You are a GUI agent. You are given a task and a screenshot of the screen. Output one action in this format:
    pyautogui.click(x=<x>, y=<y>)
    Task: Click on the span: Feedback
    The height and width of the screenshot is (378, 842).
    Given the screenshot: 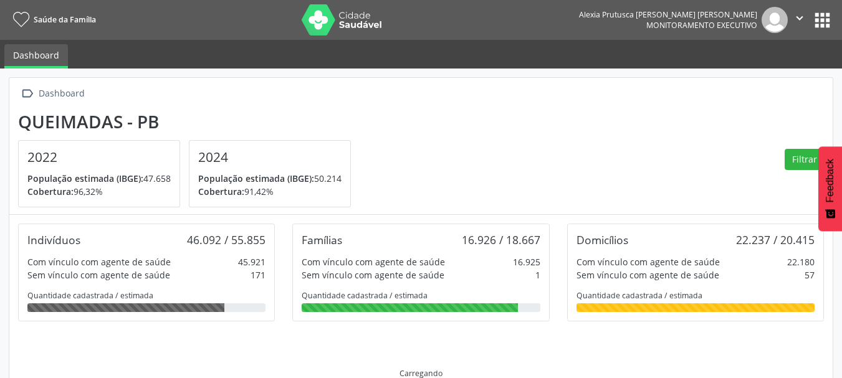 What is the action you would take?
    pyautogui.click(x=831, y=181)
    